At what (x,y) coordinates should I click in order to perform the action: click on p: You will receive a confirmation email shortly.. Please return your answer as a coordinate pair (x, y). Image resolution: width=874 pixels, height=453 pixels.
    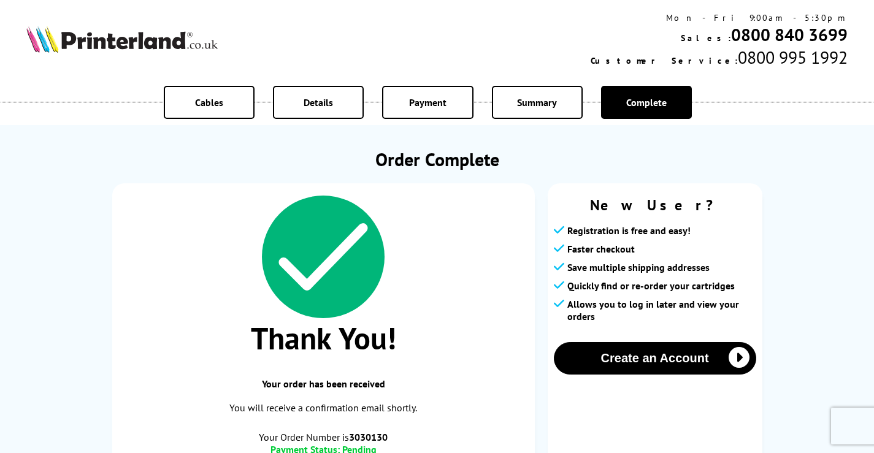
    Looking at the image, I should click on (323, 408).